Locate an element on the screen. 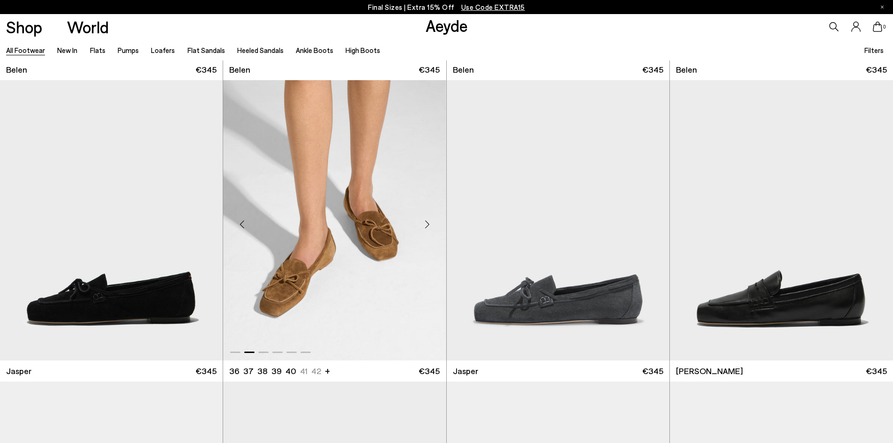 This screenshot has width=893, height=443. a: Aeyde is located at coordinates (447, 25).